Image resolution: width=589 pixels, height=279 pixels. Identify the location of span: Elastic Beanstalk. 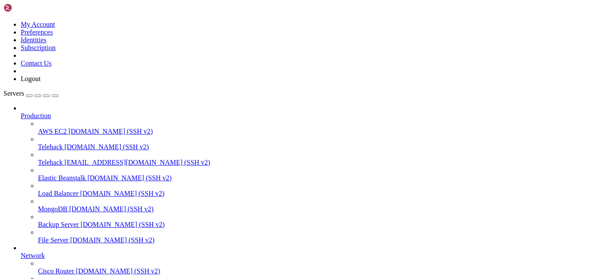
(62, 178).